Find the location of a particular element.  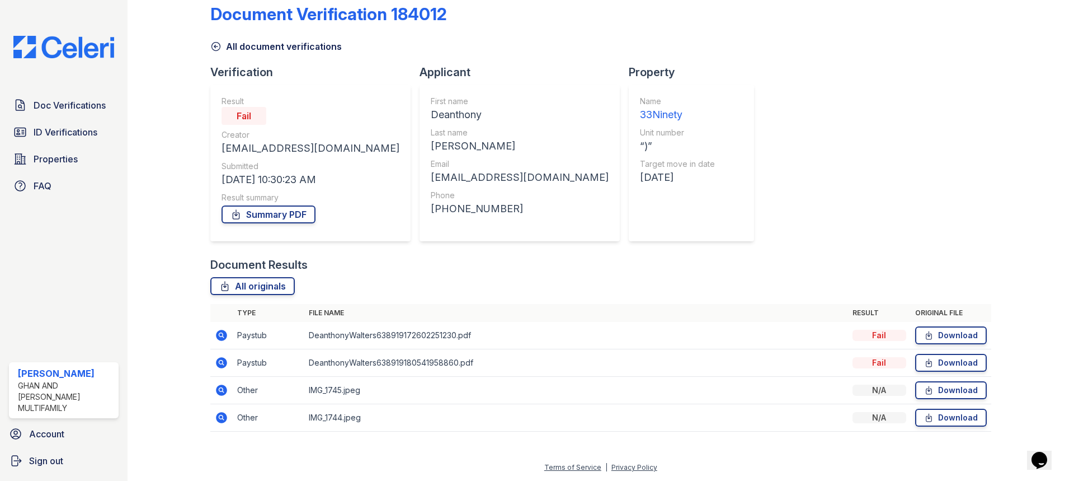

a: Summary PDF is located at coordinates (269, 214).